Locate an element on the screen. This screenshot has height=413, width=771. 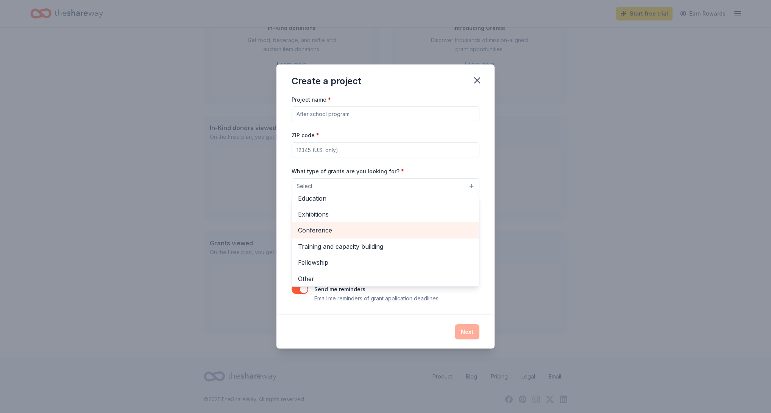
span: Fellowship is located at coordinates (386, 262).